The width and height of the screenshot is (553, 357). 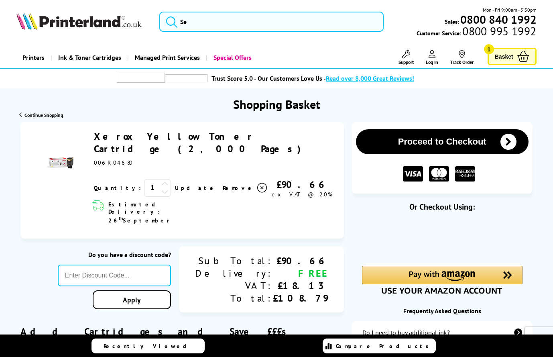 I want to click on a: Update, so click(x=196, y=188).